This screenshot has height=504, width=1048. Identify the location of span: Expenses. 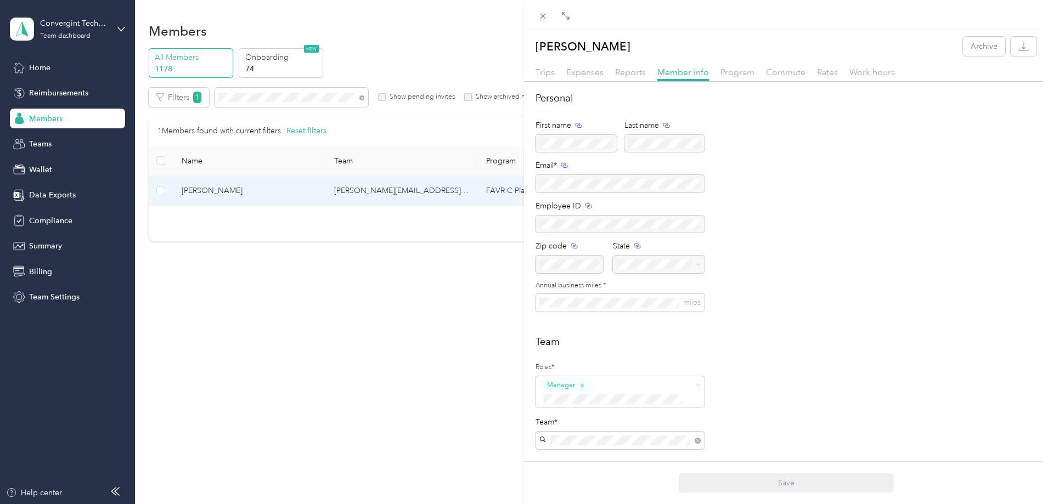
(585, 72).